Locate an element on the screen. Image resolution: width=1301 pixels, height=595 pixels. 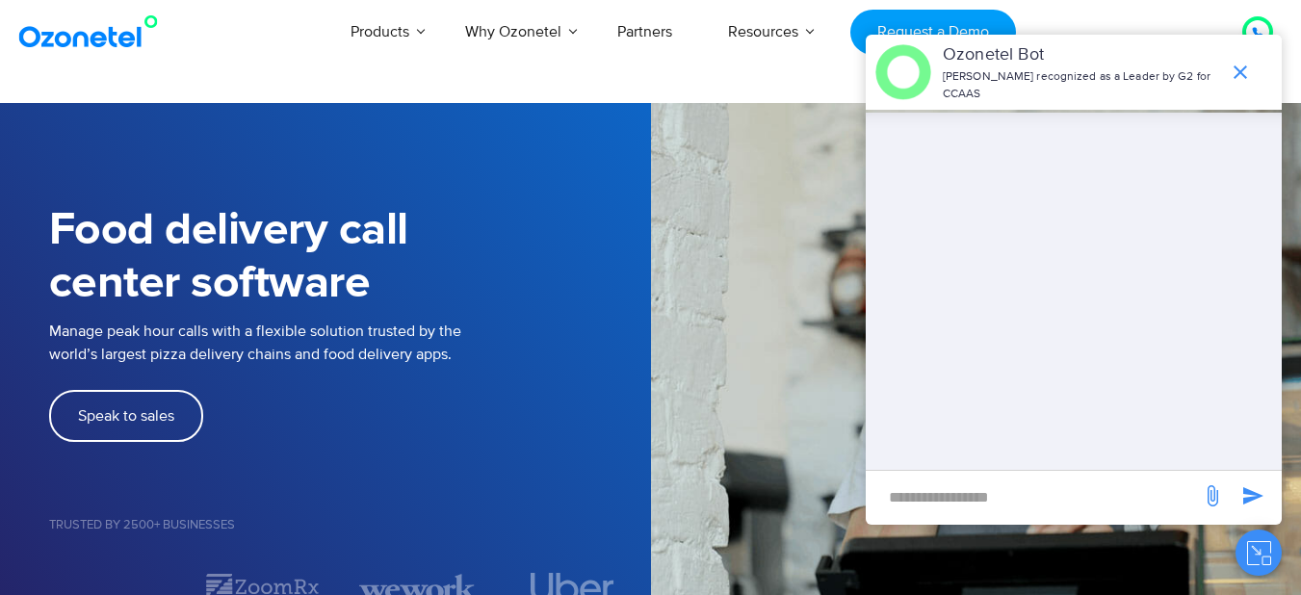
span: Speak to sales is located at coordinates (126, 416).